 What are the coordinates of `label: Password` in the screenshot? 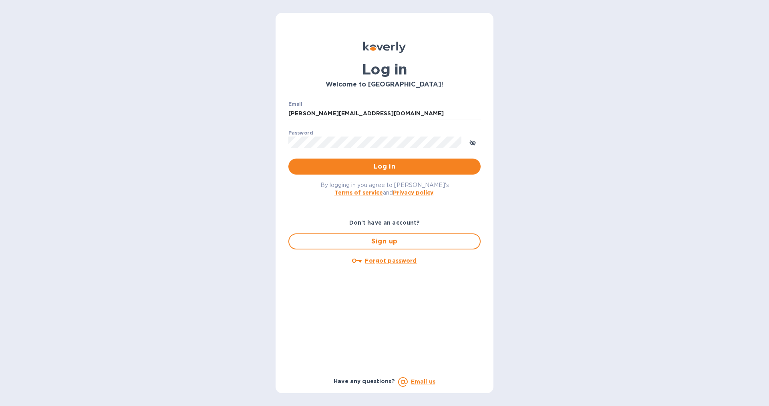 It's located at (300, 133).